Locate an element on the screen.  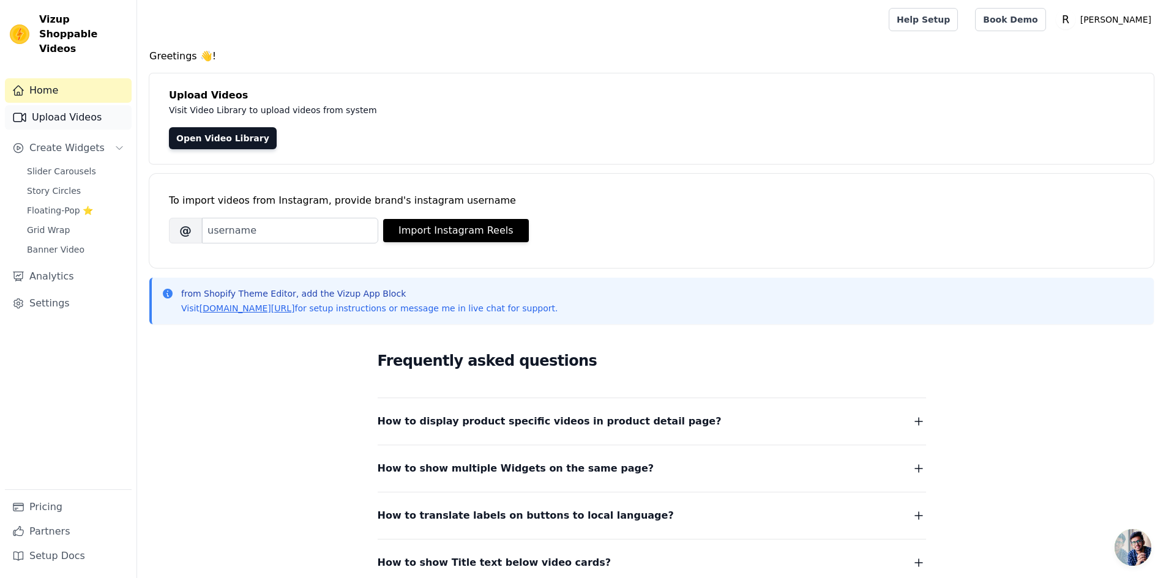
a: Pricing is located at coordinates (68, 507).